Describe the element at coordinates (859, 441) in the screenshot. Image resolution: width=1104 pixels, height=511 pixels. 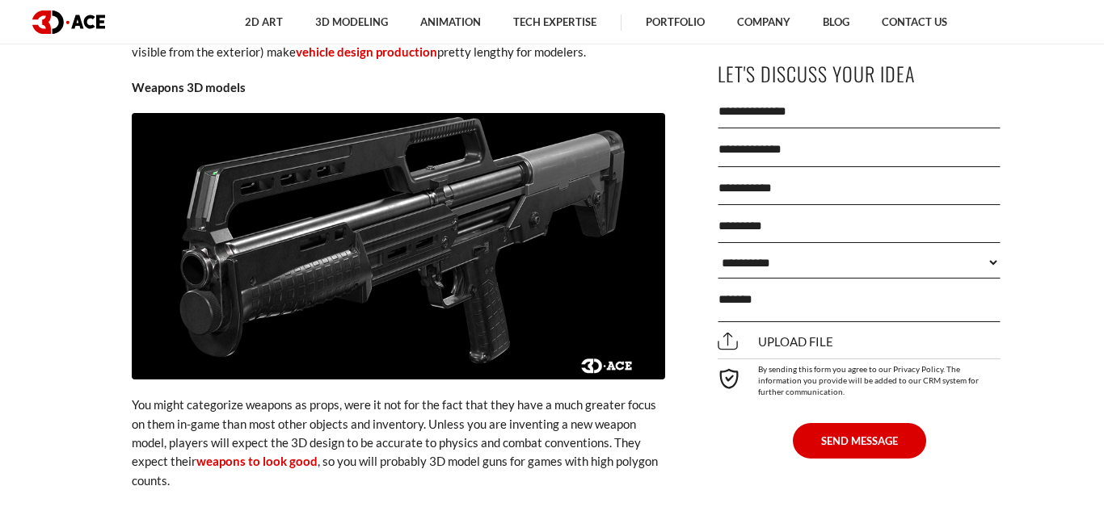
I see `button: SEND MESSAGE` at that location.